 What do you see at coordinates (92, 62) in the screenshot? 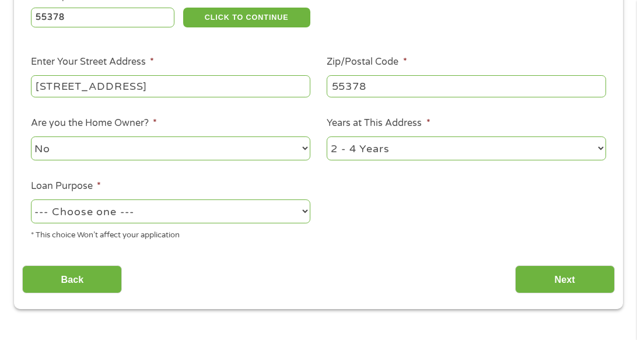
I see `label: Enter Your Street Address` at bounding box center [92, 62].